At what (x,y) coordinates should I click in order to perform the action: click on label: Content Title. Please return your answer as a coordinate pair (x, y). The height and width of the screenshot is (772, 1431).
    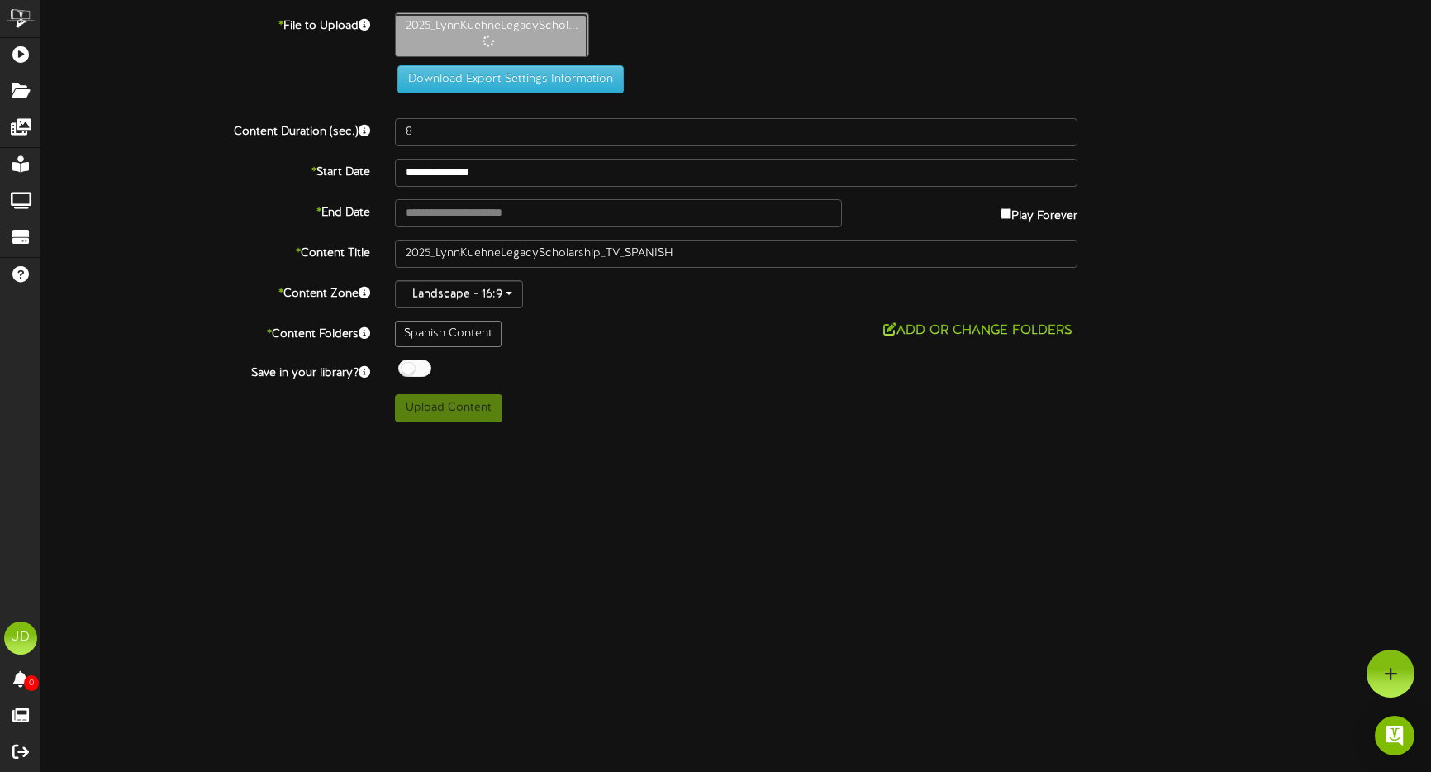
    Looking at the image, I should click on (206, 250).